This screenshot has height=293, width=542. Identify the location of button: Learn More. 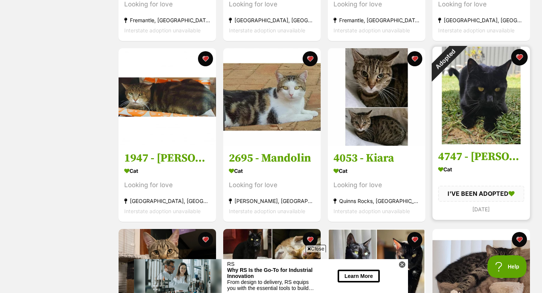
(224, 17).